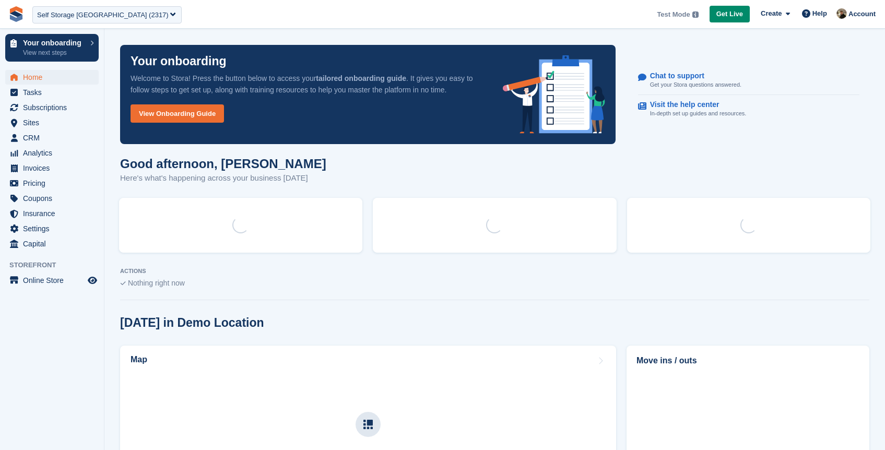 The image size is (885, 450). Describe the element at coordinates (361, 78) in the screenshot. I see `strong: tailored onboarding guide` at that location.